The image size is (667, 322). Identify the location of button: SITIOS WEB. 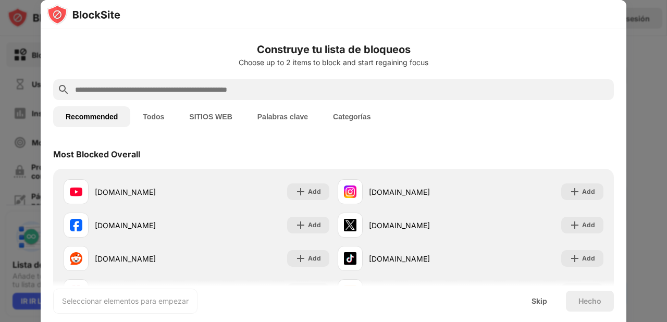
(211, 117).